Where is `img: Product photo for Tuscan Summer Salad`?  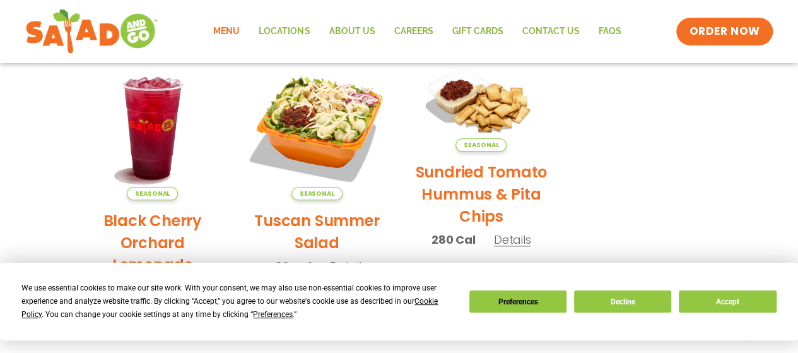
img: Product photo for Tuscan Summer Salad is located at coordinates (317, 127).